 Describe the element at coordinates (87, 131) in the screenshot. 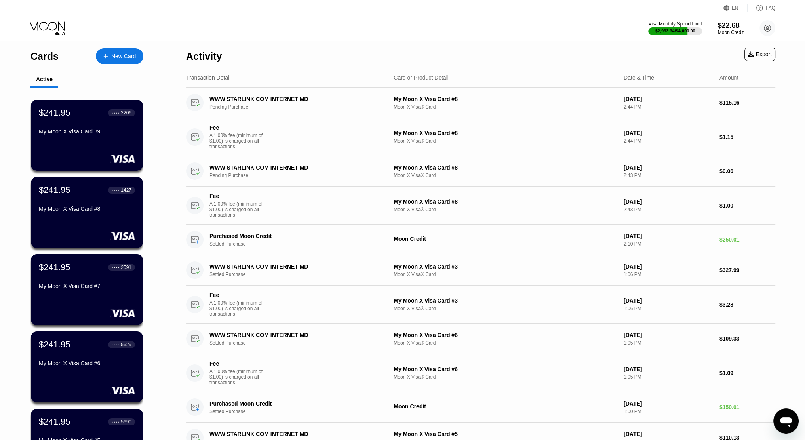

I see `div: My Moon X Visa Card #9` at that location.